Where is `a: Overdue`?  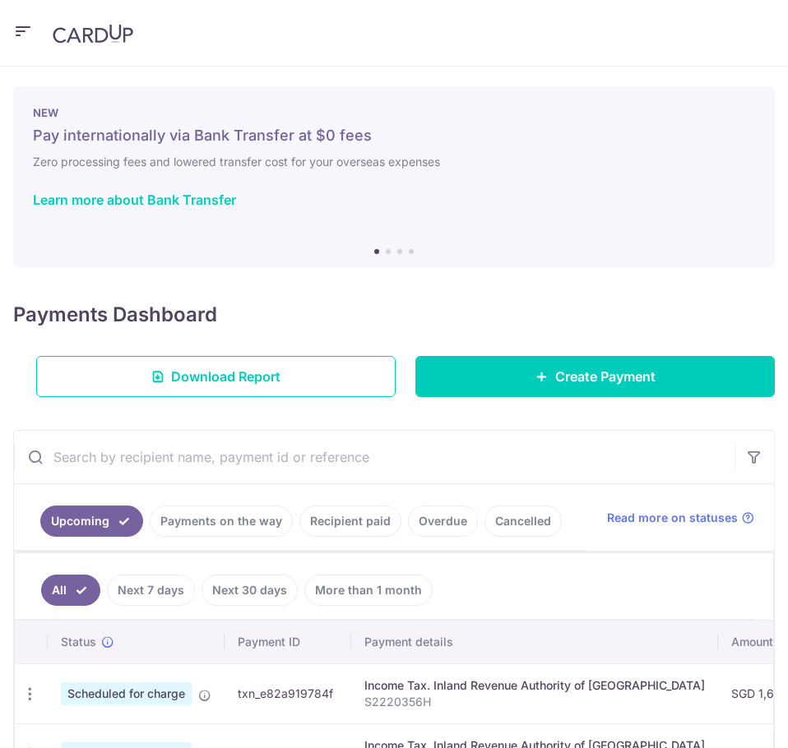 a: Overdue is located at coordinates (442, 521).